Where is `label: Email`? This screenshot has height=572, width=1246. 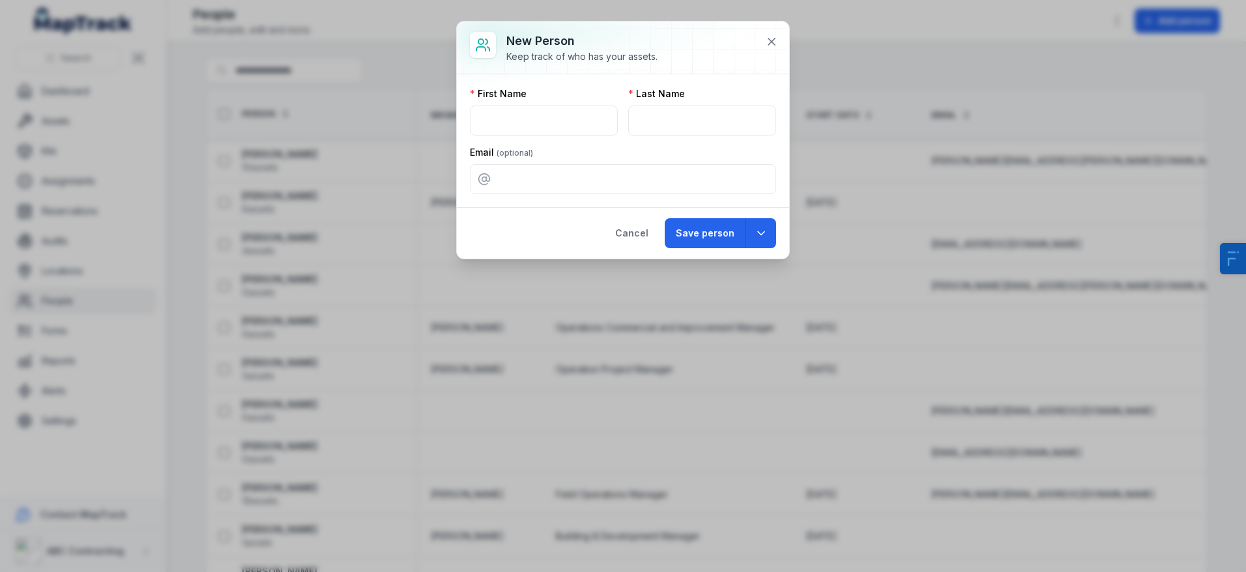
label: Email is located at coordinates (501, 153).